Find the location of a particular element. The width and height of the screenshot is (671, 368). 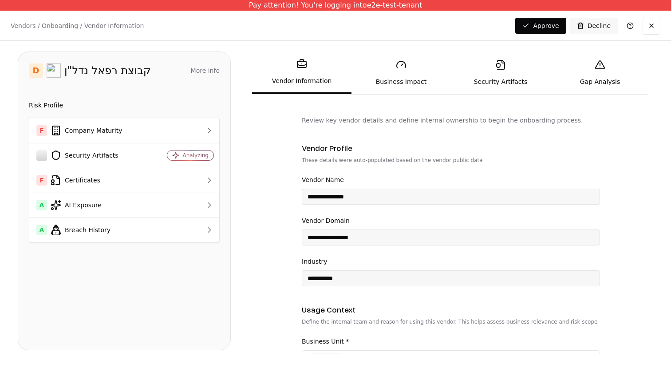

div: D is located at coordinates (36, 71).